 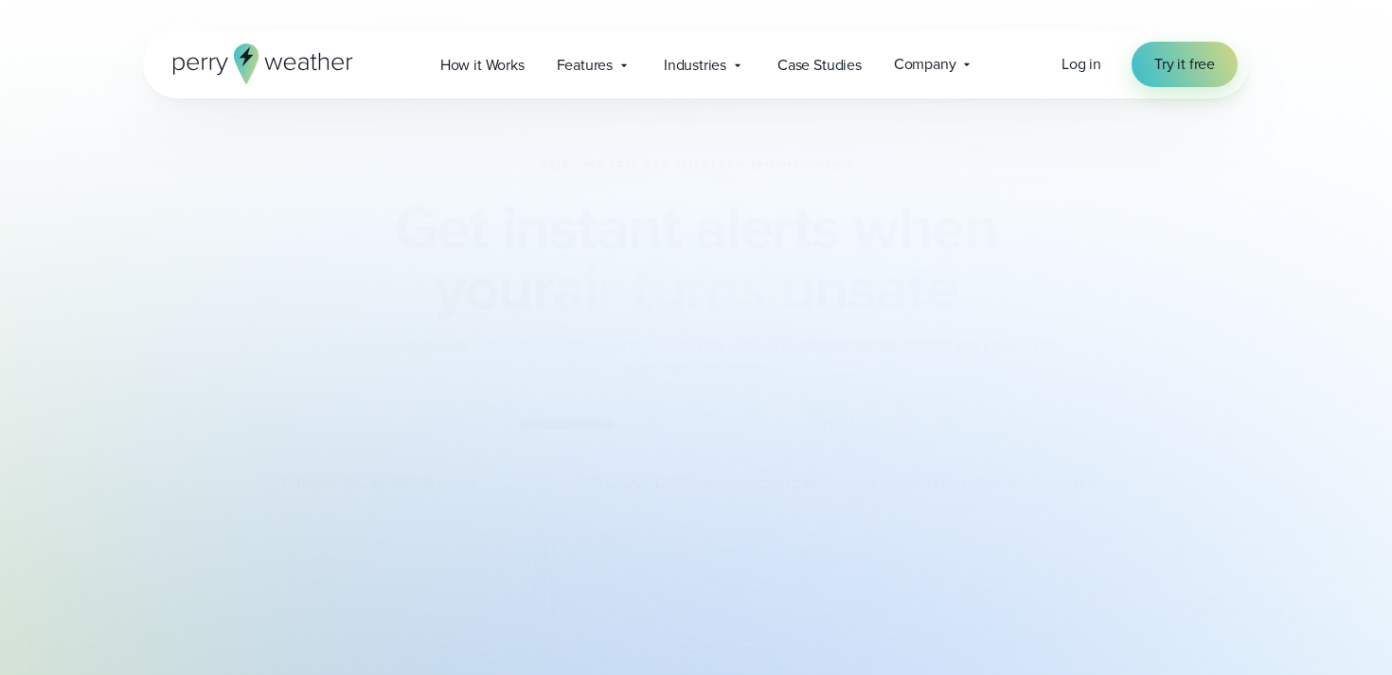 I want to click on span: Try it free, so click(x=1185, y=64).